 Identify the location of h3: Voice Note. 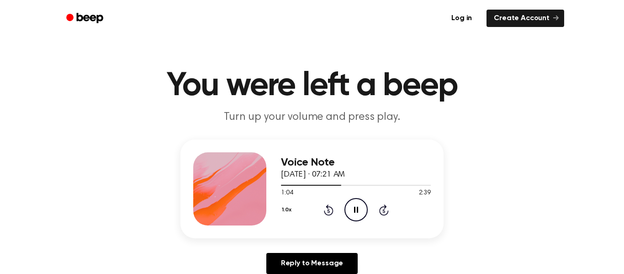
(356, 162).